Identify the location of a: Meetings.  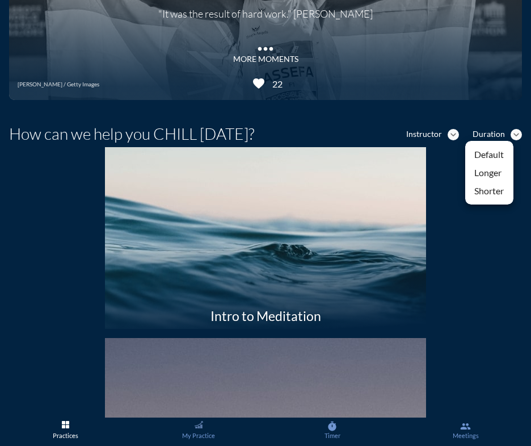
(466, 431).